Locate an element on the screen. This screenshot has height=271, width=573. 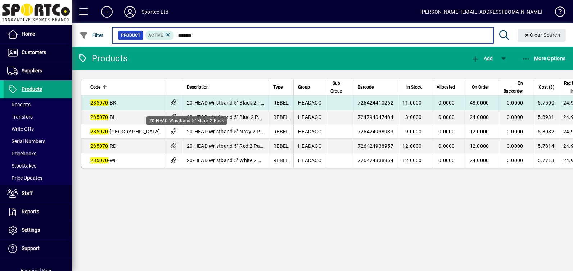
span: Suppliers is located at coordinates (32, 71).